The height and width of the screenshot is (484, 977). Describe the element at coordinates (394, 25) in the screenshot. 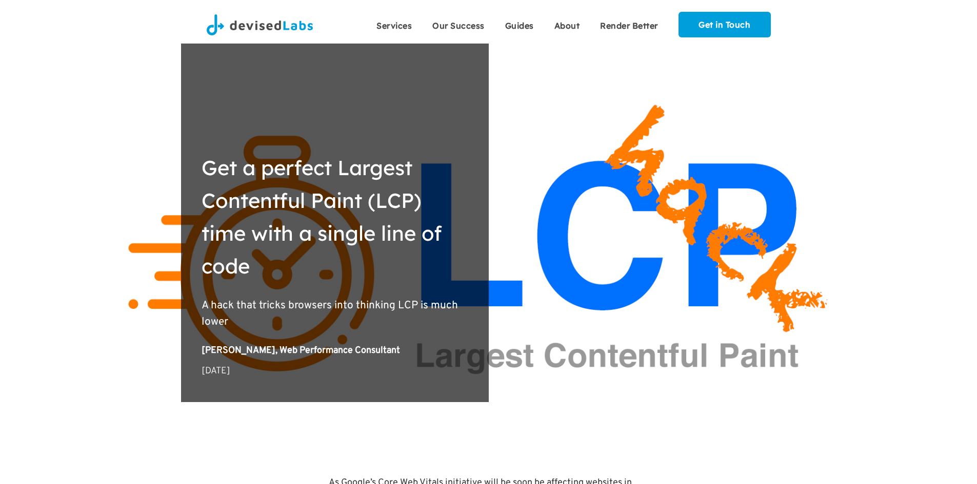

I see `a: Services` at that location.